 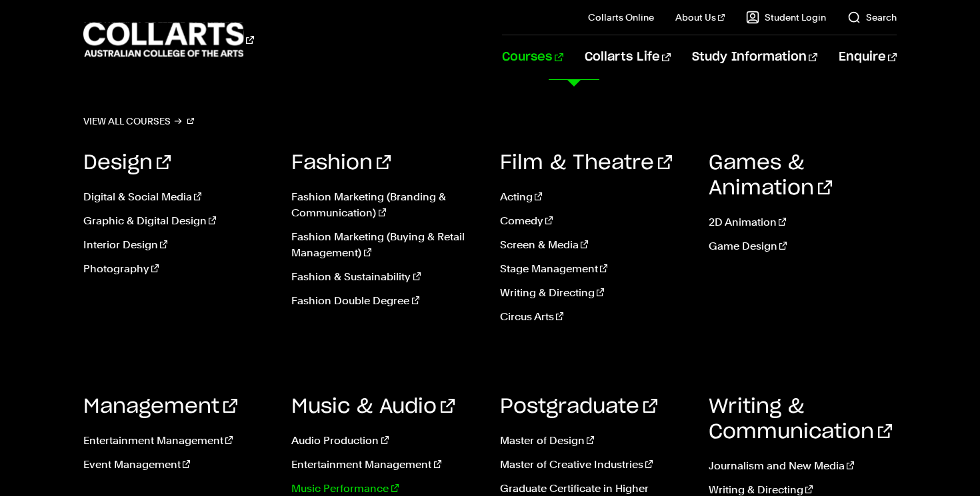 I want to click on a: Digital & Social Media, so click(x=177, y=197).